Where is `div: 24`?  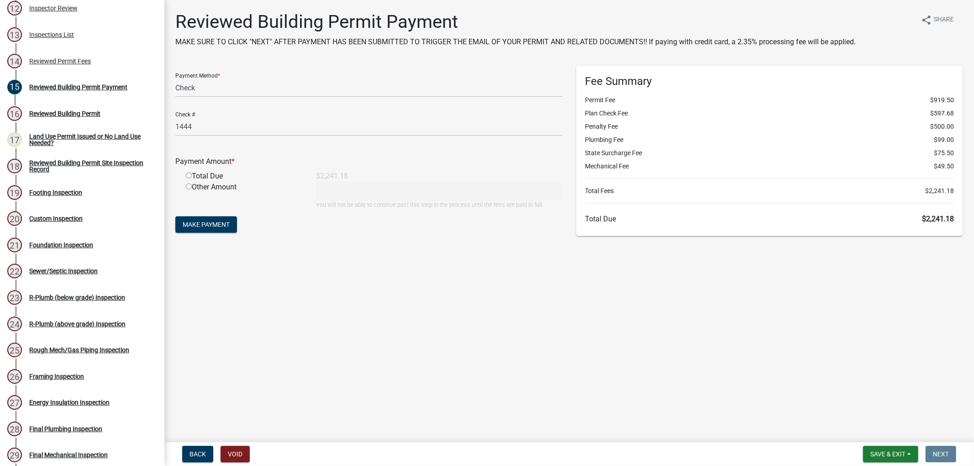 div: 24 is located at coordinates (15, 324).